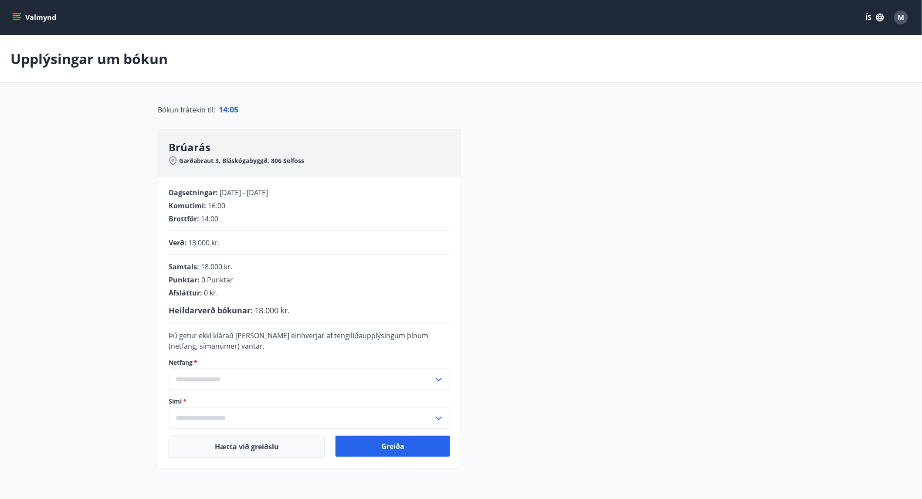 Image resolution: width=922 pixels, height=499 pixels. Describe the element at coordinates (184, 267) in the screenshot. I see `span: Samtals :` at that location.